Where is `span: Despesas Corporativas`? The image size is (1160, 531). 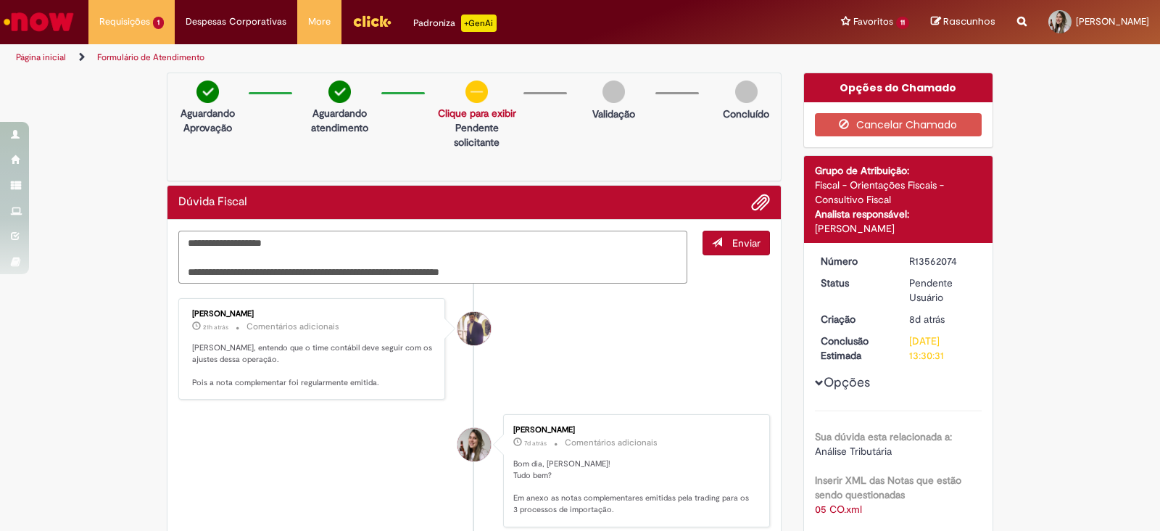
span: Despesas Corporativas is located at coordinates (236, 22).